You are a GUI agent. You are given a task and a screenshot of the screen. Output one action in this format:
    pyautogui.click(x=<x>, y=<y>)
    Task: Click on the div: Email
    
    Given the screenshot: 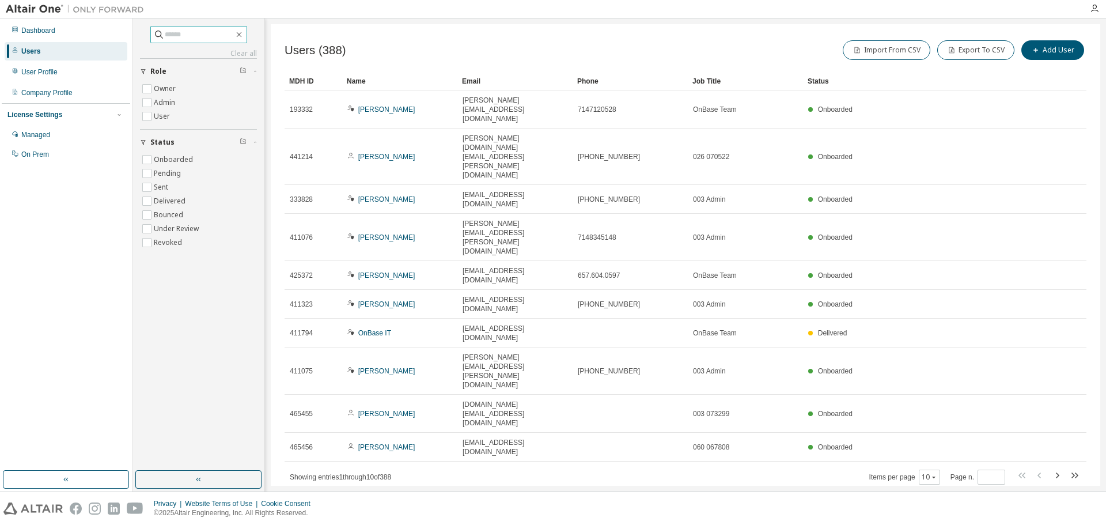 What is the action you would take?
    pyautogui.click(x=515, y=81)
    